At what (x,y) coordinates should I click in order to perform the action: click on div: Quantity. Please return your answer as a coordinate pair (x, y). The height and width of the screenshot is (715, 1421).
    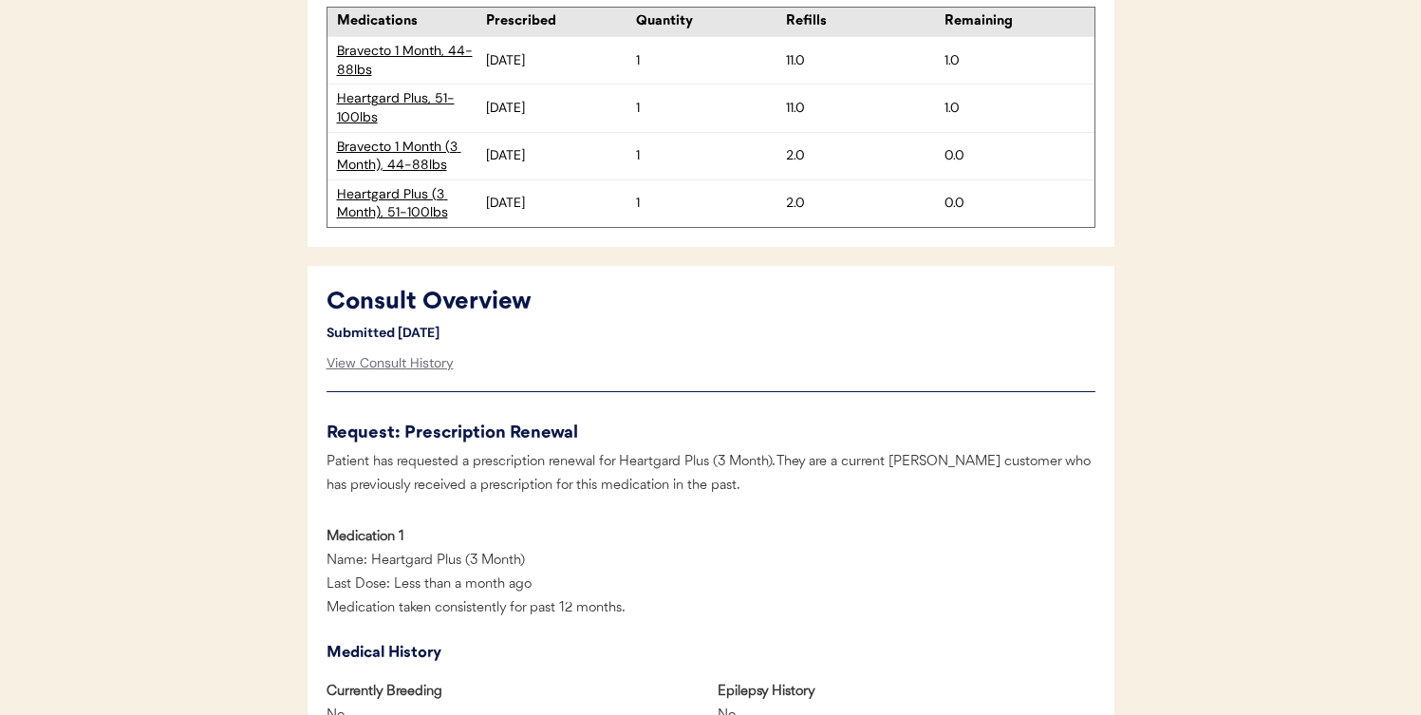
    Looking at the image, I should click on (711, 22).